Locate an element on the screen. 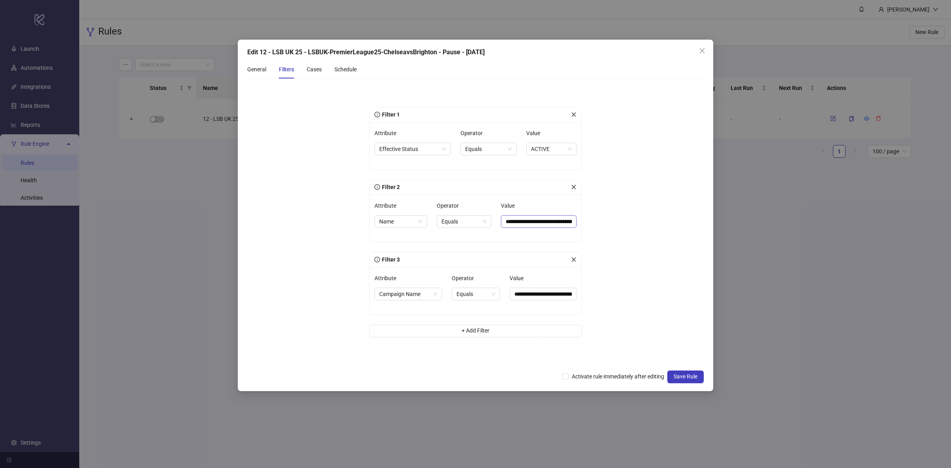 The width and height of the screenshot is (951, 468). div: Schedule is located at coordinates (345, 69).